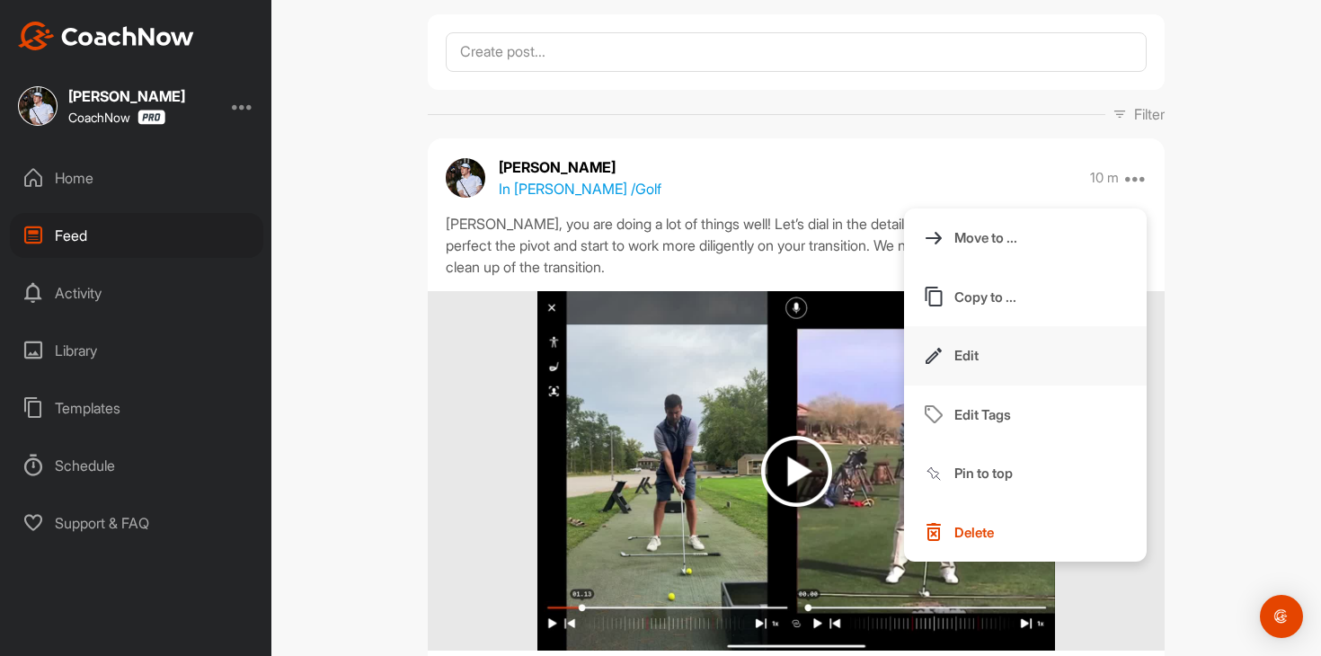 The height and width of the screenshot is (656, 1321). Describe the element at coordinates (934, 414) in the screenshot. I see `img: Edit Tags` at that location.